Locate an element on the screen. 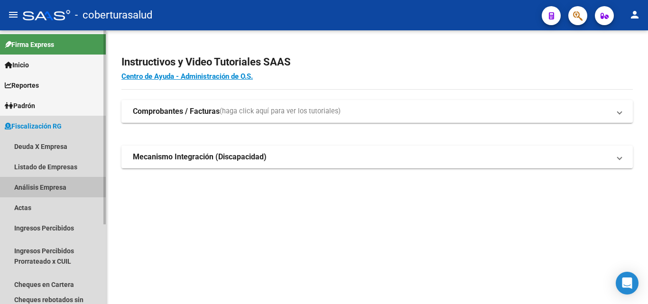 The width and height of the screenshot is (648, 304). span: Firma Express is located at coordinates (29, 45).